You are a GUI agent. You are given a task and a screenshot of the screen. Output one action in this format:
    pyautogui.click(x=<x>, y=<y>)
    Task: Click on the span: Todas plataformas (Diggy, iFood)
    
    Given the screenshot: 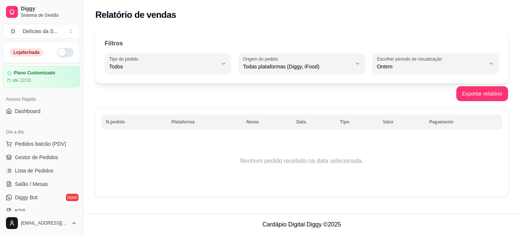 What is the action you would take?
    pyautogui.click(x=297, y=67)
    